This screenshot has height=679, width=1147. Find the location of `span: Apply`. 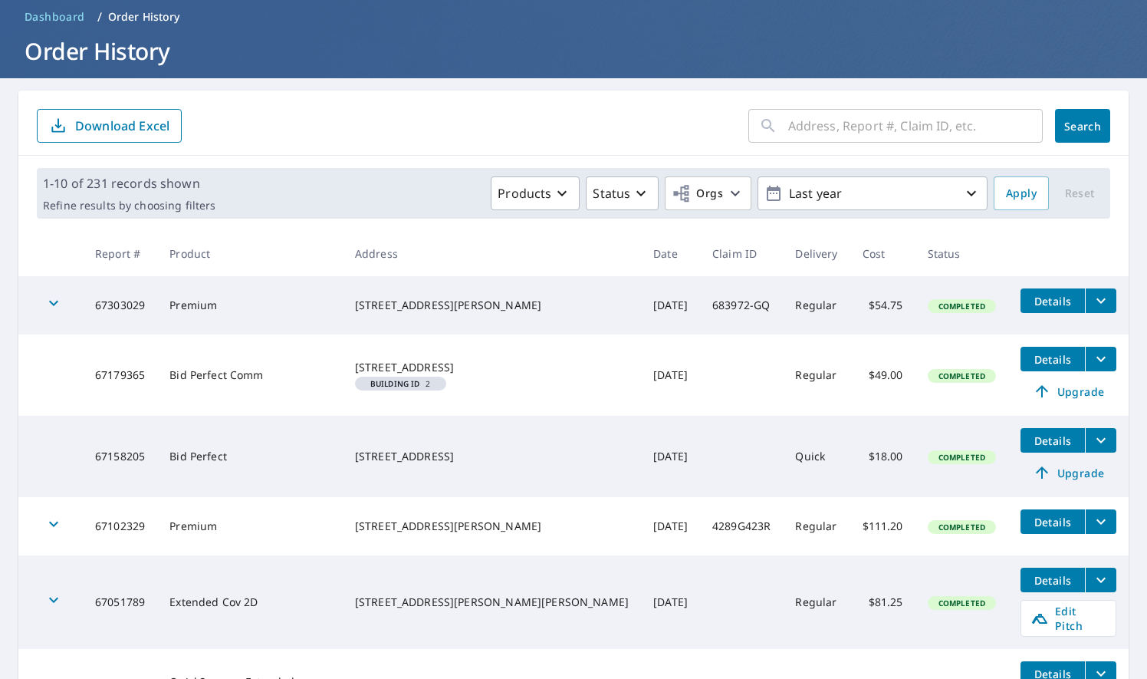

span: Apply is located at coordinates (1022, 193).